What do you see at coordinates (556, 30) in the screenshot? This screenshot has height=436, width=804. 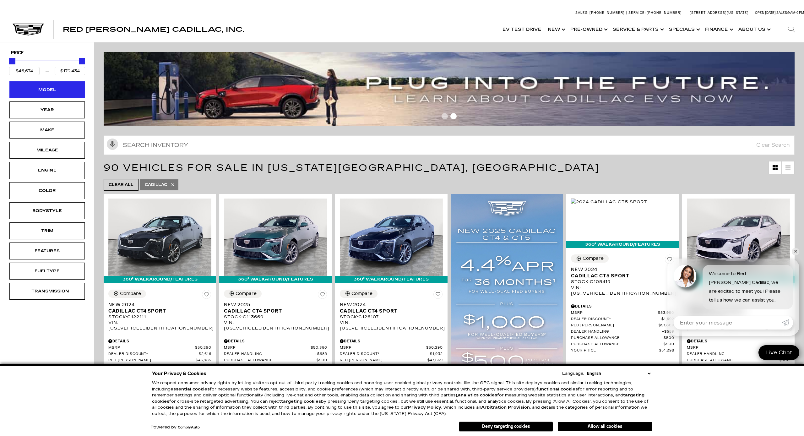 I see `a: New` at bounding box center [556, 30].